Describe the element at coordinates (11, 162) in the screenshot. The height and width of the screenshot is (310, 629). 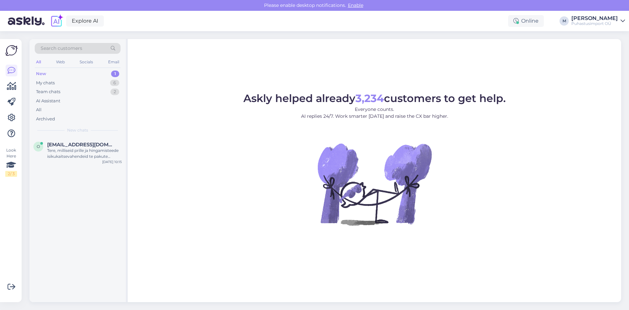
I see `div: Look Here` at that location.